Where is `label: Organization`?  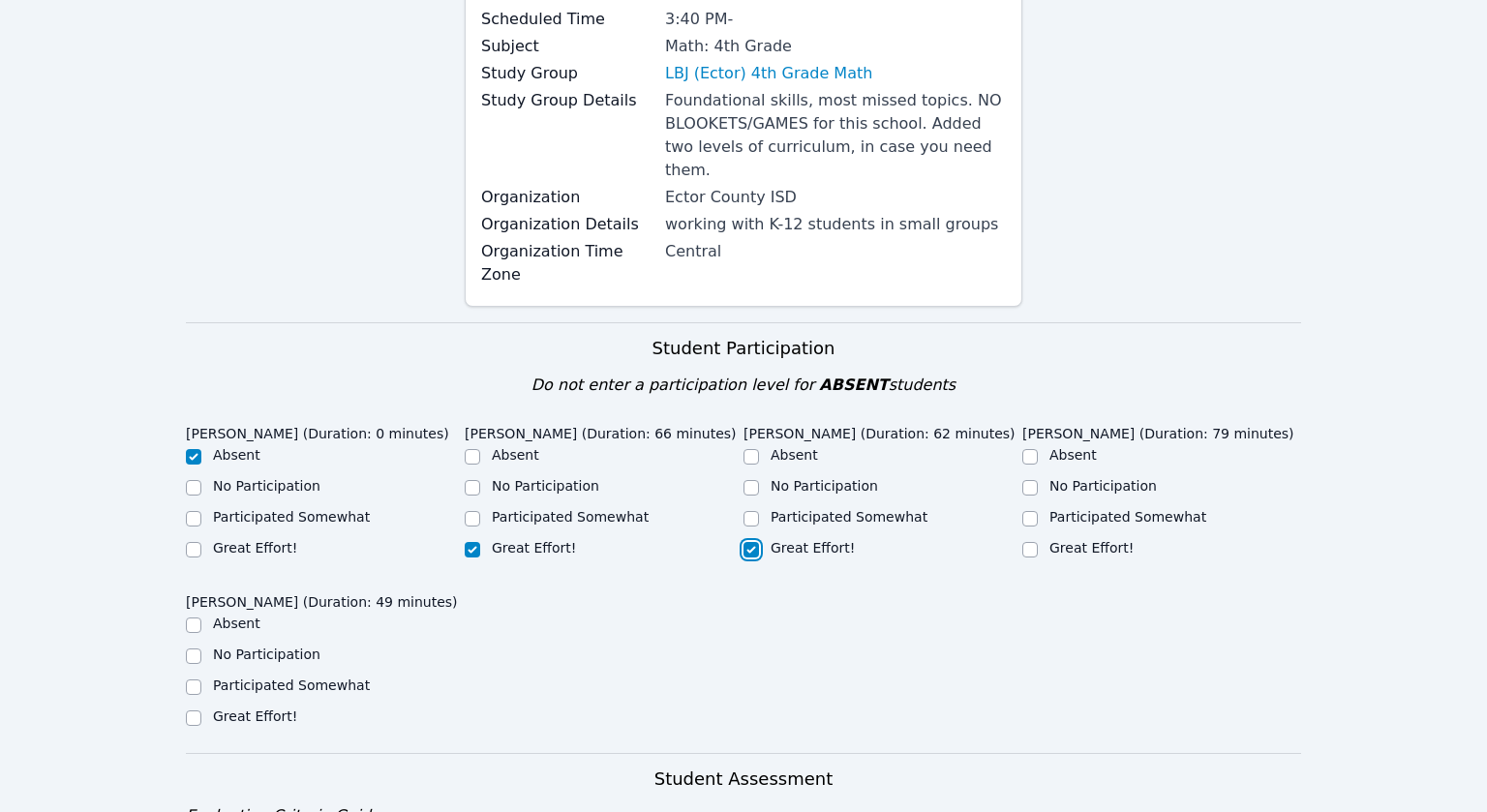 label: Organization is located at coordinates (567, 197).